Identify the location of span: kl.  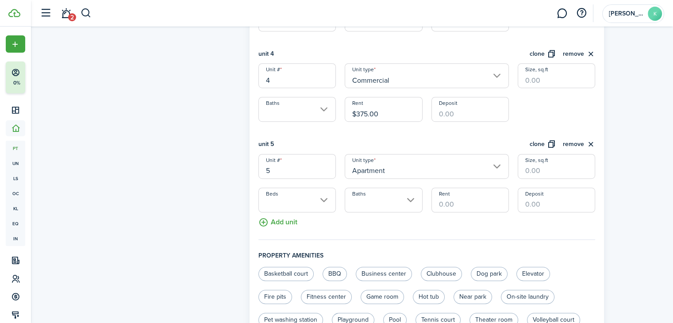
(15, 208).